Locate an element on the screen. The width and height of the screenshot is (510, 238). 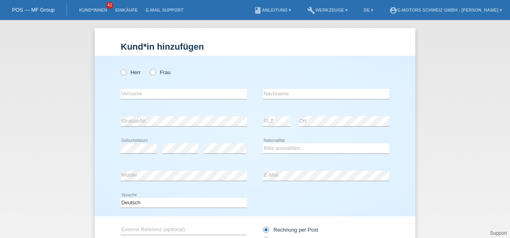
a: Kund*innen is located at coordinates (93, 10).